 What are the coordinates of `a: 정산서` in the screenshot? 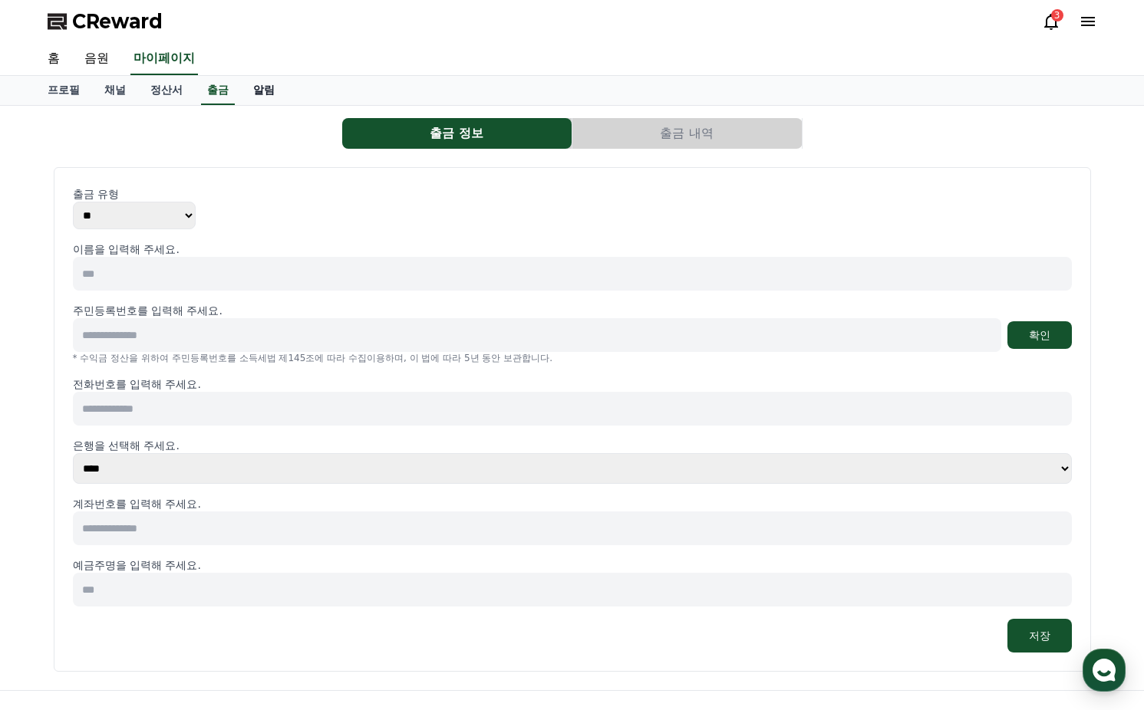 It's located at (166, 91).